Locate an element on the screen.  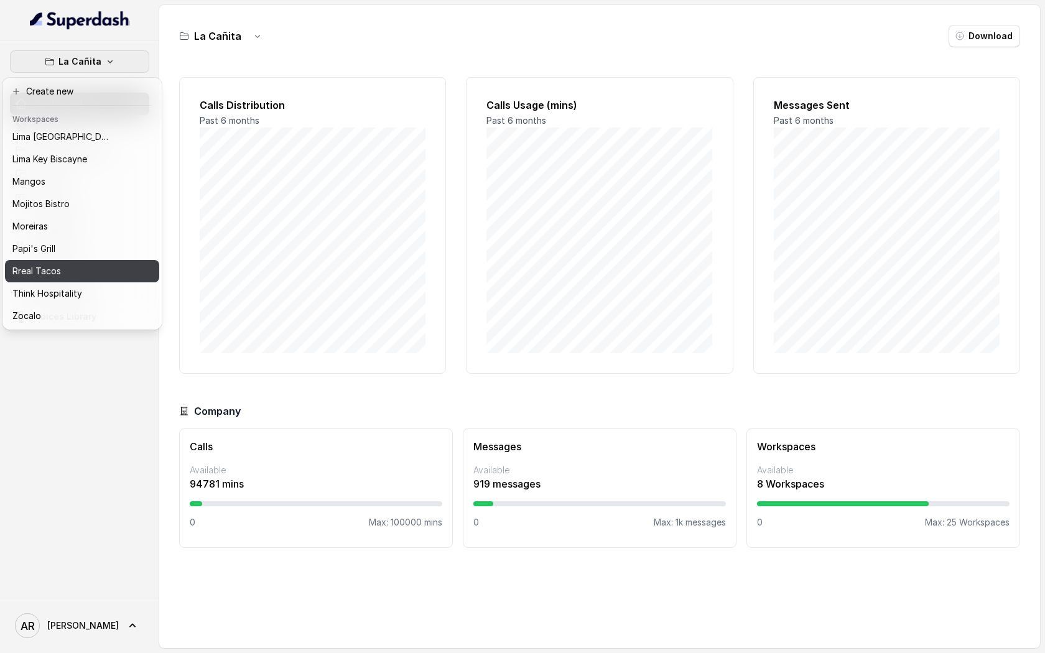
p: Rreal Tacos is located at coordinates (37, 271).